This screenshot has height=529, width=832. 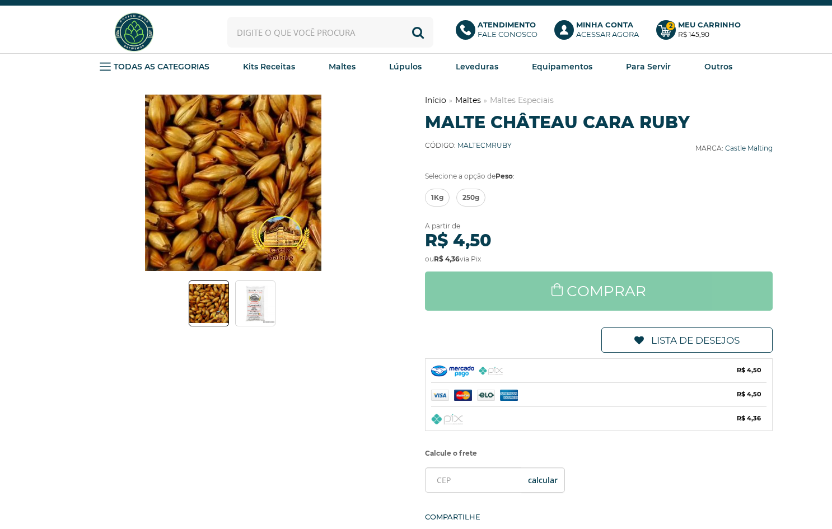 What do you see at coordinates (748, 418) in the screenshot?
I see `b: R$ 4,36` at bounding box center [748, 418].